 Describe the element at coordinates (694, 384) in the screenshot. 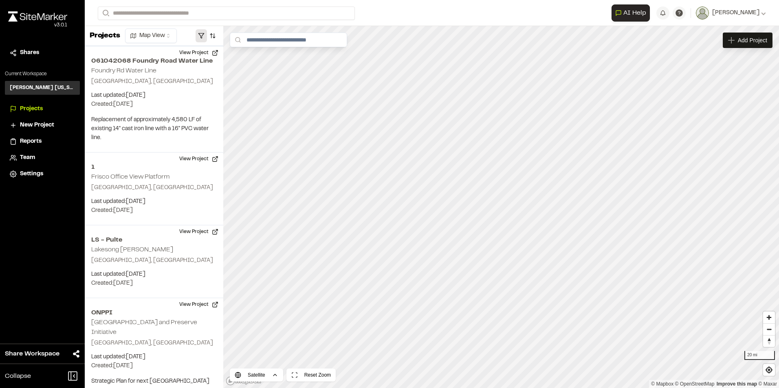

I see `a: OpenStreetMap` at that location.